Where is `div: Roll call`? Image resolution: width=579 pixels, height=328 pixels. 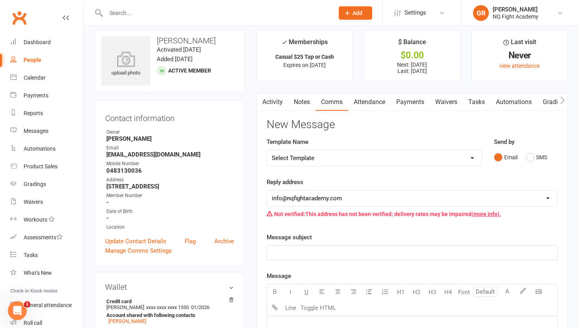
div: Roll call is located at coordinates (33, 323).